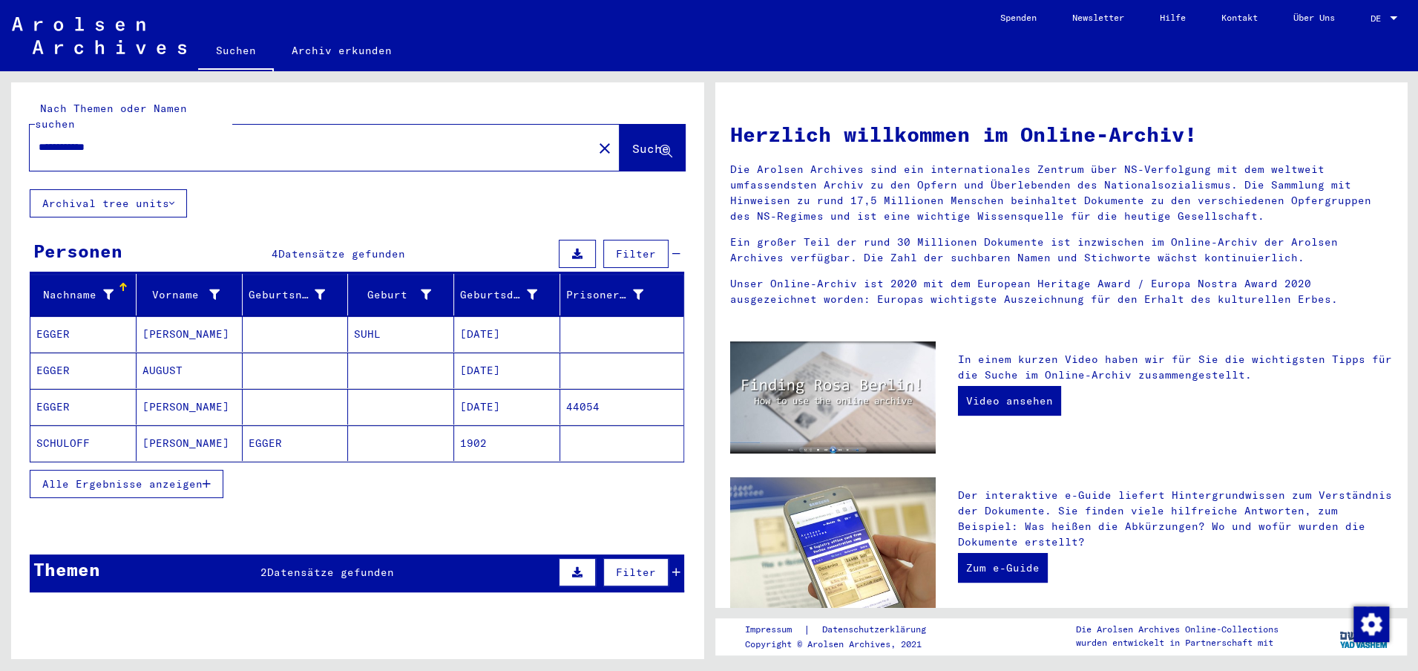 The width and height of the screenshot is (1418, 671). I want to click on a: Video ansehen, so click(1009, 401).